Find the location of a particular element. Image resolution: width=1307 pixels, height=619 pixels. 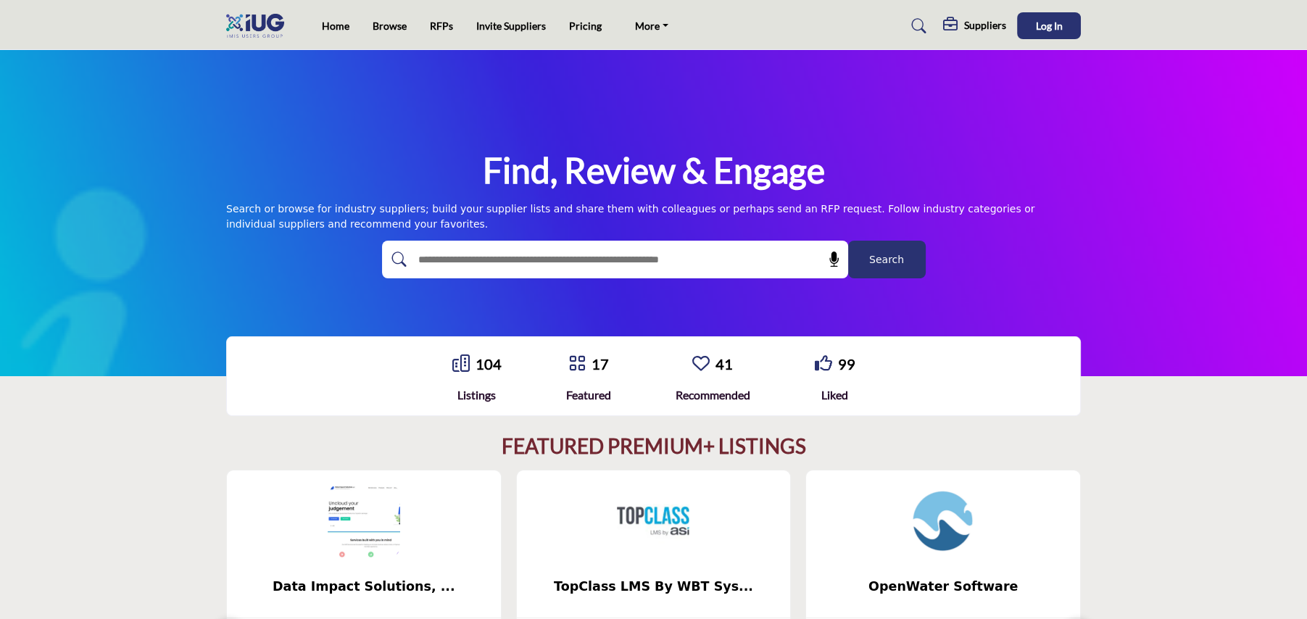

span: Data Impact Solutions, ... is located at coordinates (364, 586).